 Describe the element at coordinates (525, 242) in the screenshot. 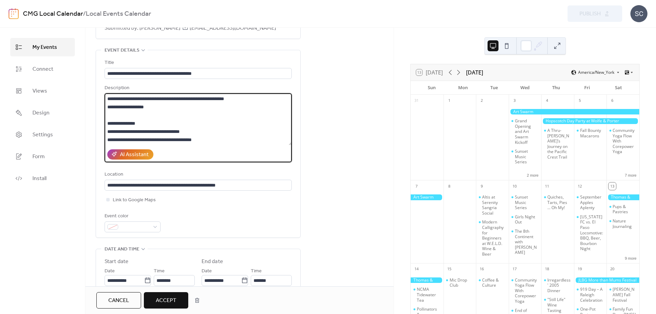

I see `div: The 8th Continent with Dr. Meg Lowman` at that location.